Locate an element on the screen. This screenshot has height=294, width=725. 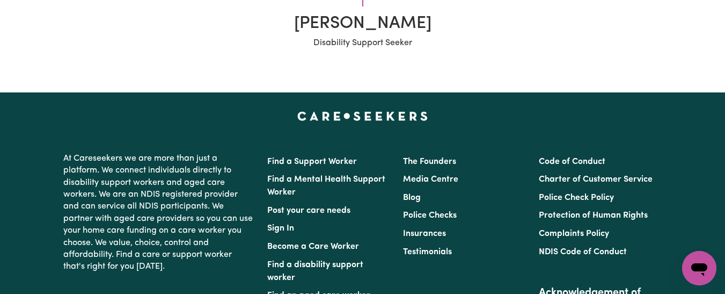
a: Become a Care Worker is located at coordinates (313, 246).